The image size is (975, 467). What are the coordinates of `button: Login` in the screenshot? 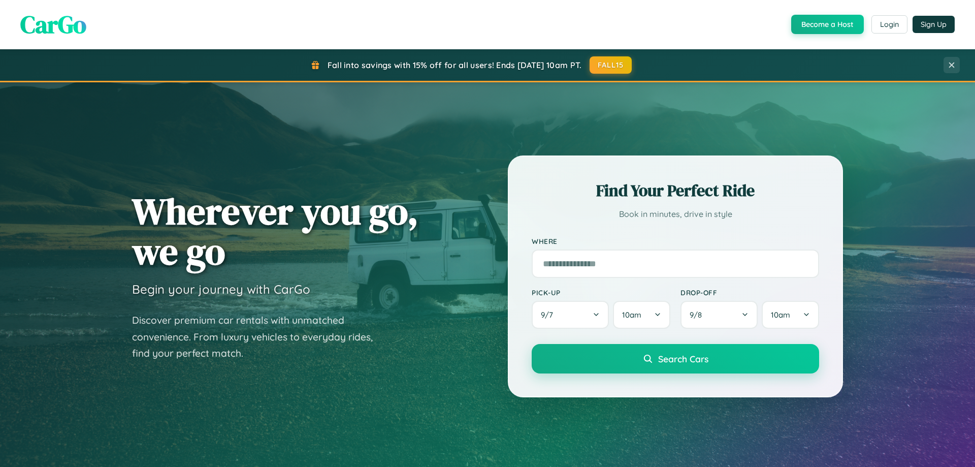 It's located at (889, 24).